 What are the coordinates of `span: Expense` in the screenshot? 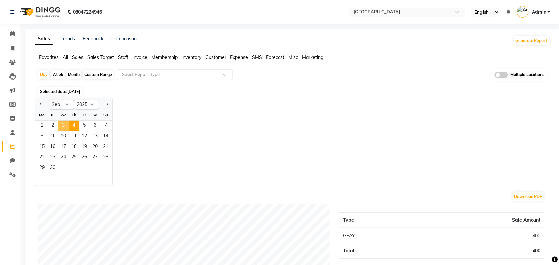 It's located at (239, 57).